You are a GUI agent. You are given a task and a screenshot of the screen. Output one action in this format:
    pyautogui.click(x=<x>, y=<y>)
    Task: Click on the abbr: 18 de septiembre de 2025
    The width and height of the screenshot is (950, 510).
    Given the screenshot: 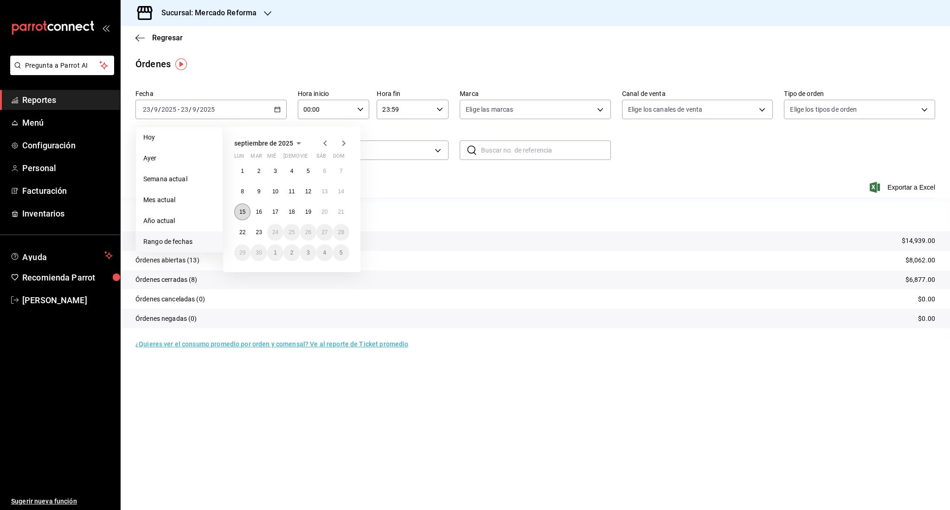 What is the action you would take?
    pyautogui.click(x=291, y=212)
    